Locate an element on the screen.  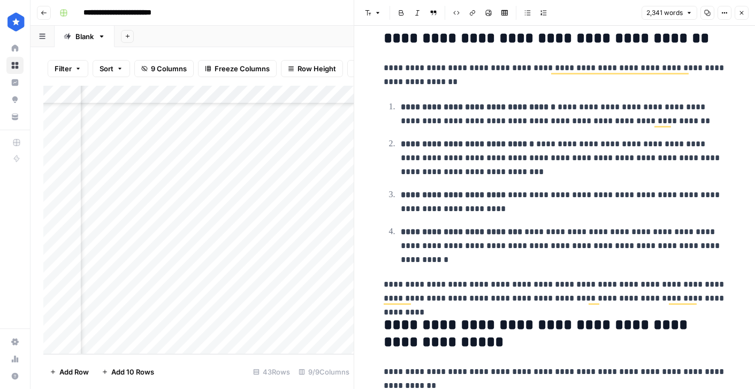
button: Workspace: ConsumerAffairs is located at coordinates (15, 22).